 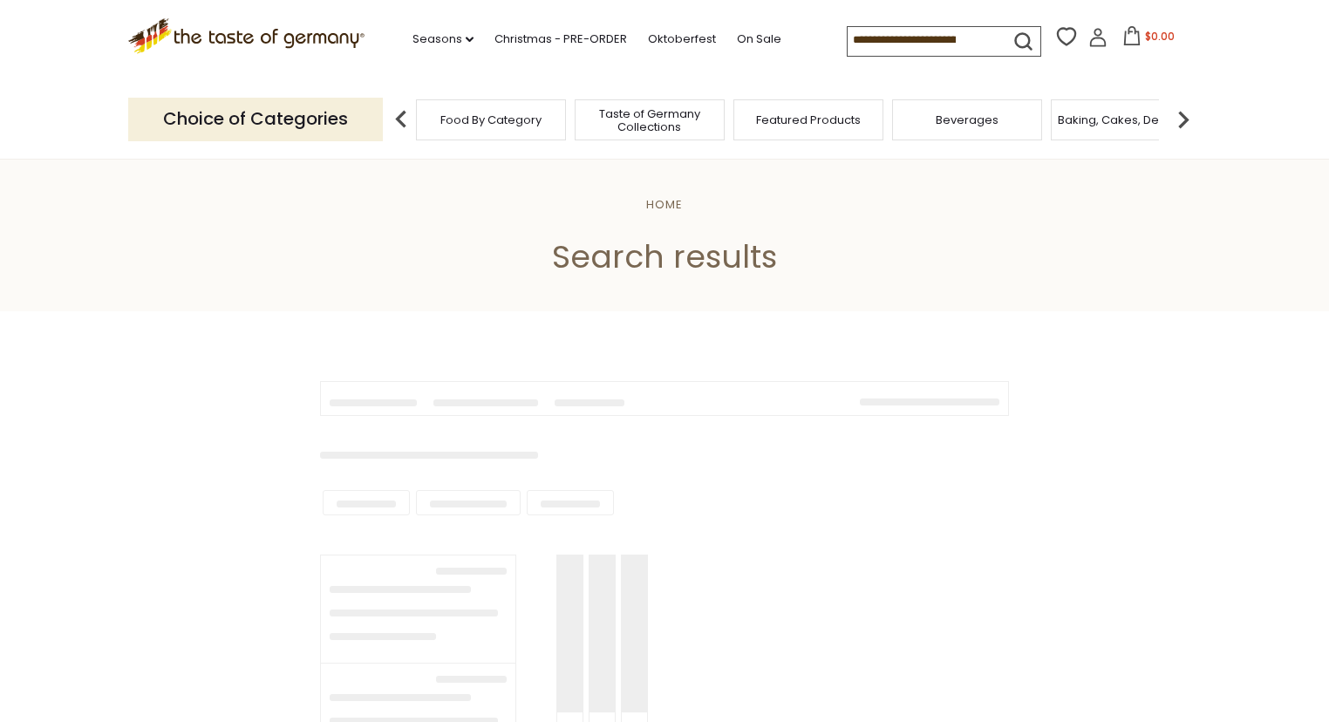 I want to click on p: Choice of Categories, so click(x=255, y=119).